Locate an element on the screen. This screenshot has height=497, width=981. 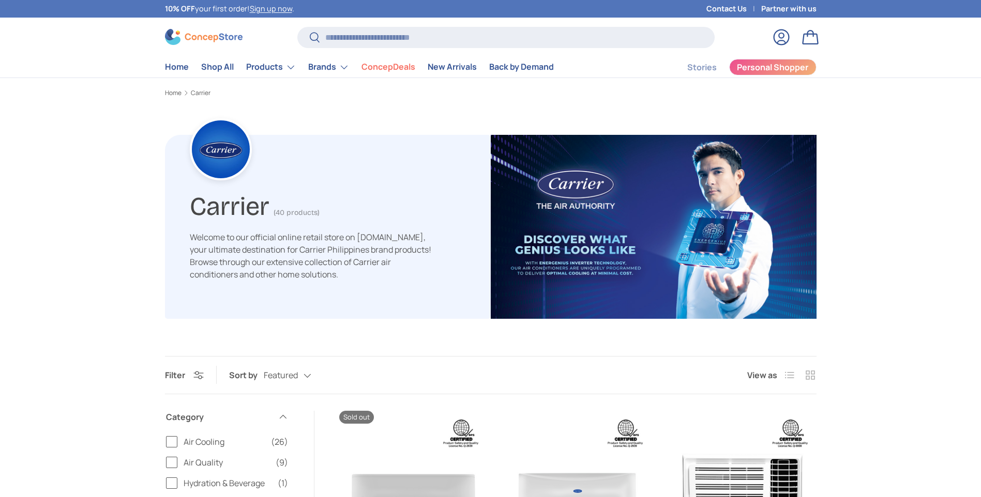
summary: Category is located at coordinates (227, 417).